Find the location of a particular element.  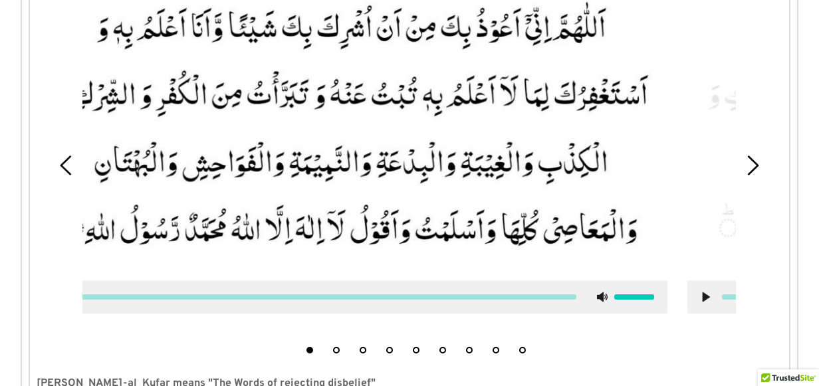

button: 3 of 9 is located at coordinates (363, 350).